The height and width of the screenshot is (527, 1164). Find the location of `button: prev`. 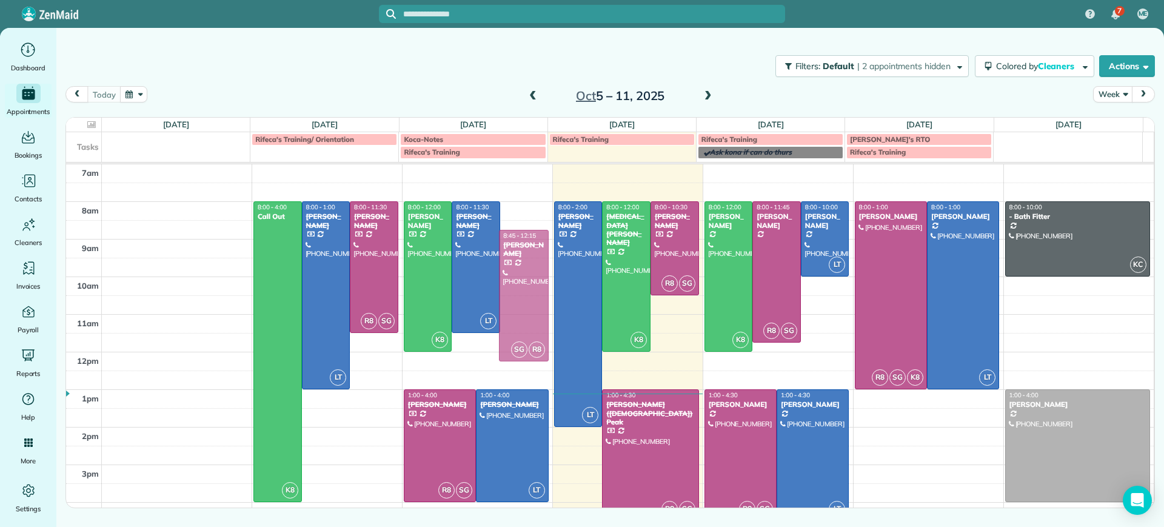

button: prev is located at coordinates (77, 94).